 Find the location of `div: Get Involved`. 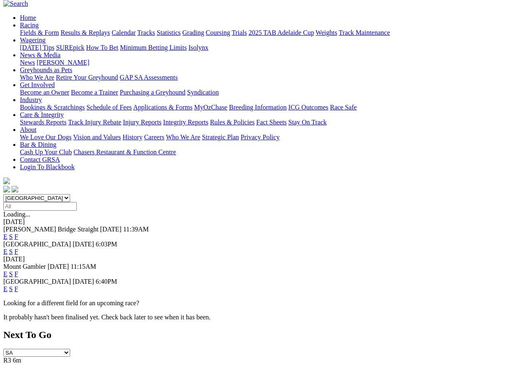

div: Get Involved is located at coordinates (274, 93).